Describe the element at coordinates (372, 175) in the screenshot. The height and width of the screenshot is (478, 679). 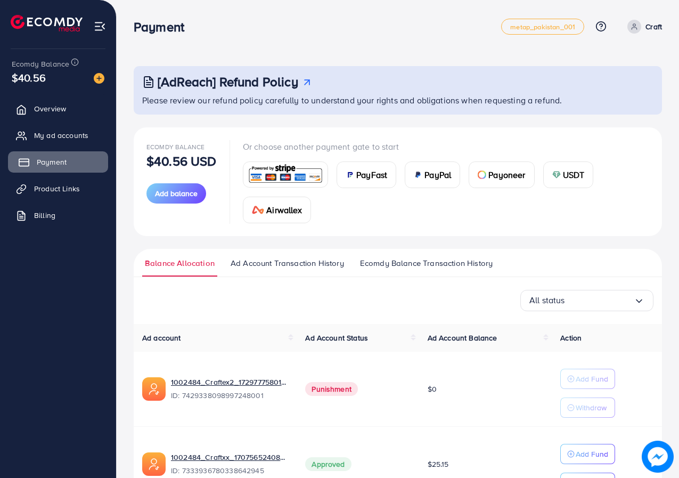
I see `span: PayFast` at that location.